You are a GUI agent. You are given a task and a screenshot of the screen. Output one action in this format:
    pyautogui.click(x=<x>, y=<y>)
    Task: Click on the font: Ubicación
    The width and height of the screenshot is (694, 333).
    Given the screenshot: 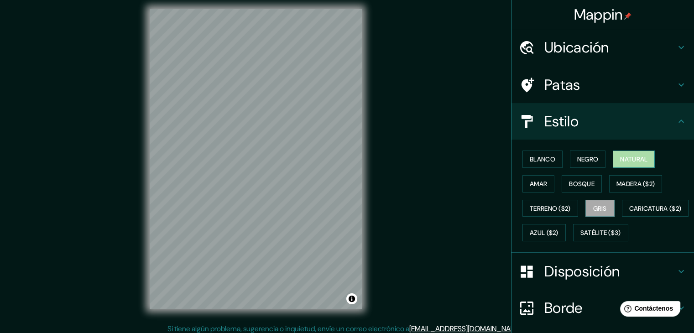 What is the action you would take?
    pyautogui.click(x=577, y=47)
    